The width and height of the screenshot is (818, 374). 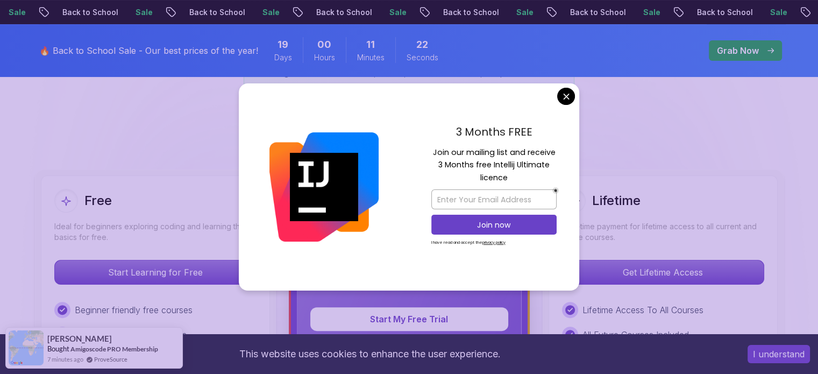 What do you see at coordinates (617, 201) in the screenshot?
I see `h2: Lifetime` at bounding box center [617, 201].